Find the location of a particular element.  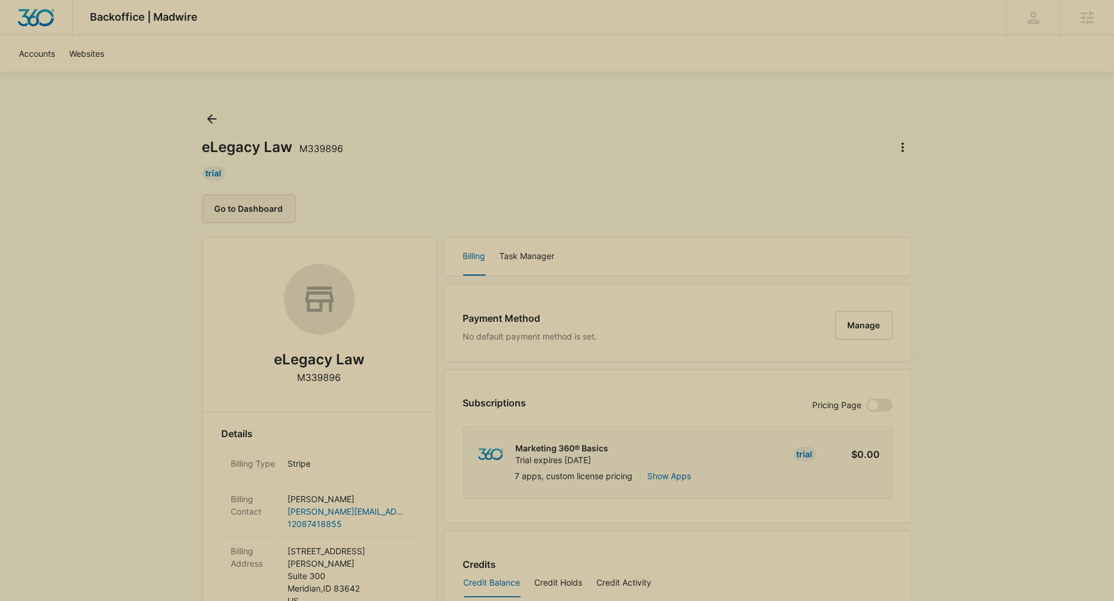

button: Billing is located at coordinates (474, 257).